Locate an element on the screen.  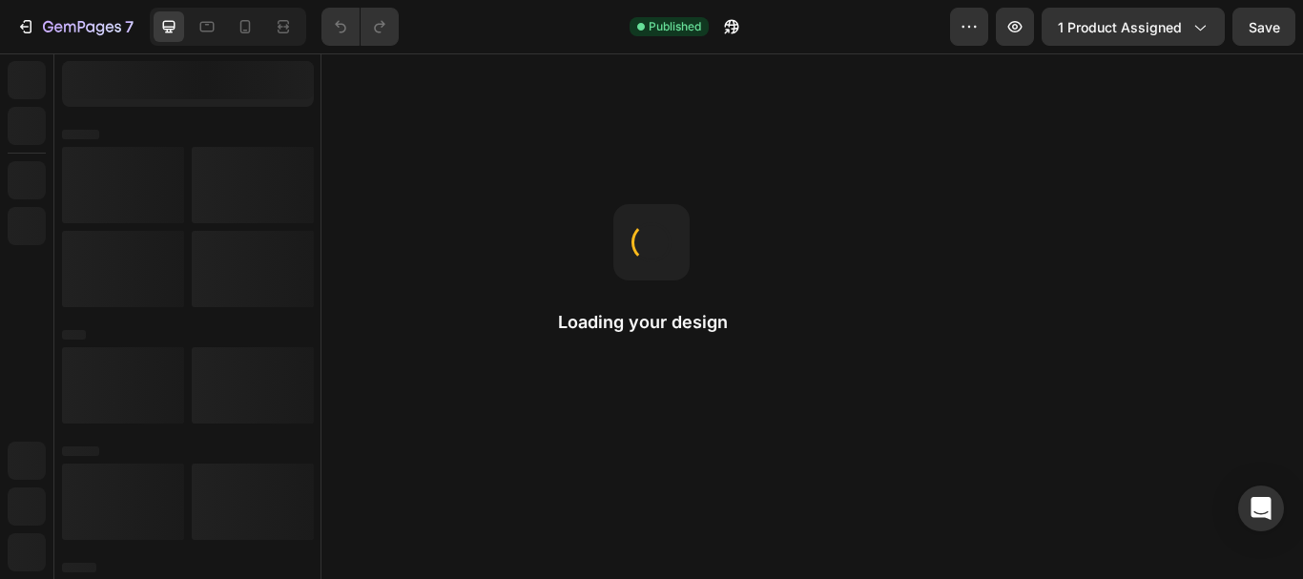
button: 1 product assigned is located at coordinates (1133, 27).